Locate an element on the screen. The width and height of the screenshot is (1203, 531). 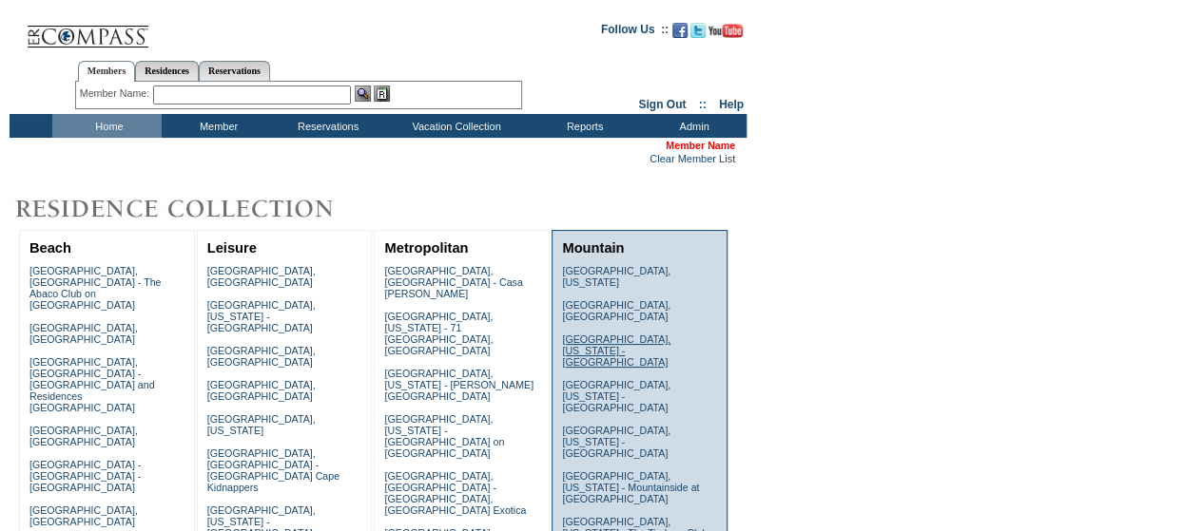
td: Admin is located at coordinates (691, 125).